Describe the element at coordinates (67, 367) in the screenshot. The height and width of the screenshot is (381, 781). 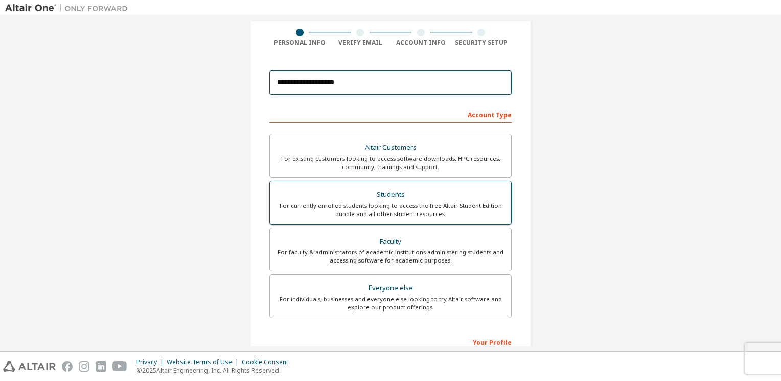
I see `img: facebook.svg` at that location.